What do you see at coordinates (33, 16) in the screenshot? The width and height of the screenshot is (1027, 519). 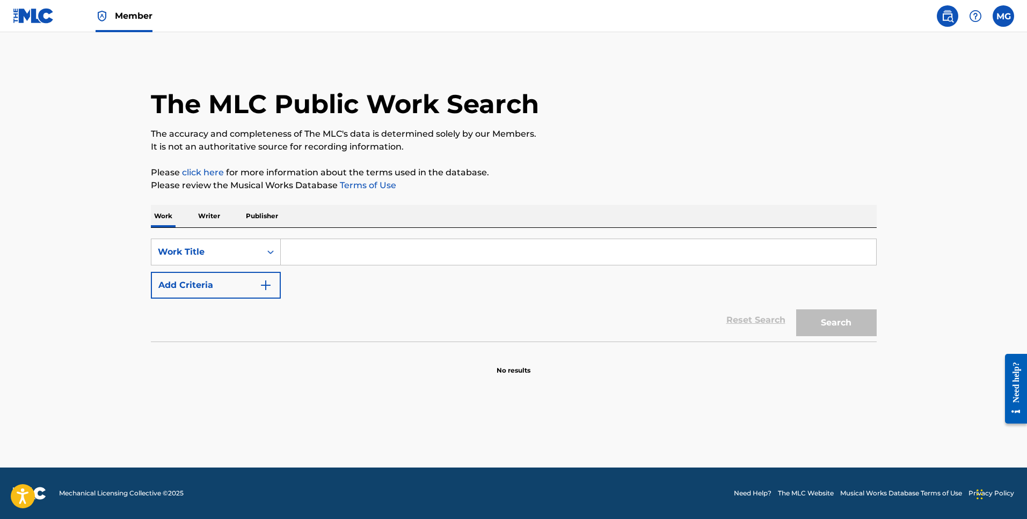 I see `img: MLC Logo` at bounding box center [33, 16].